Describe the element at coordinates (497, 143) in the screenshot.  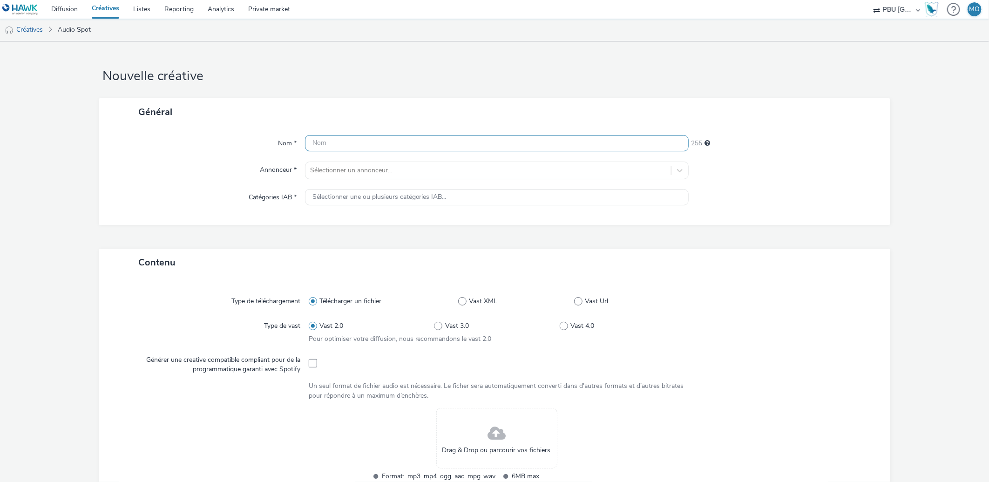
I see `input: Nom` at that location.